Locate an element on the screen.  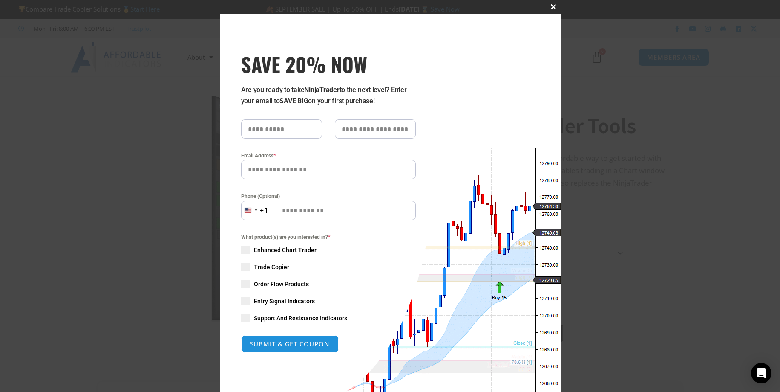
label: Support And Resistance Indicators is located at coordinates (329, 318).